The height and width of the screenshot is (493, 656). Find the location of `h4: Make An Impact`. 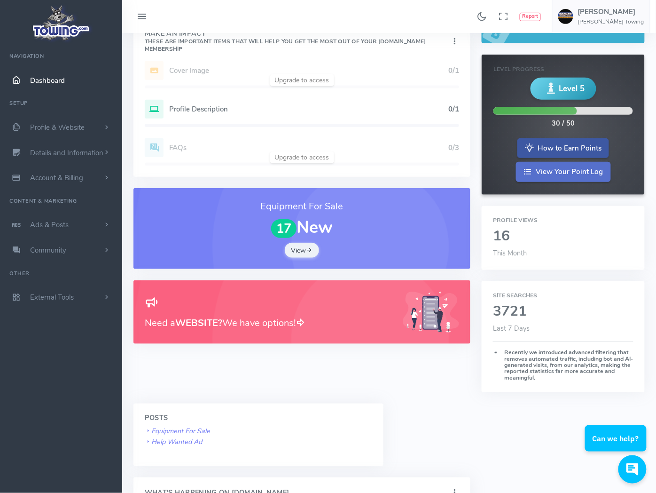

h4: Make An Impact is located at coordinates (297, 41).